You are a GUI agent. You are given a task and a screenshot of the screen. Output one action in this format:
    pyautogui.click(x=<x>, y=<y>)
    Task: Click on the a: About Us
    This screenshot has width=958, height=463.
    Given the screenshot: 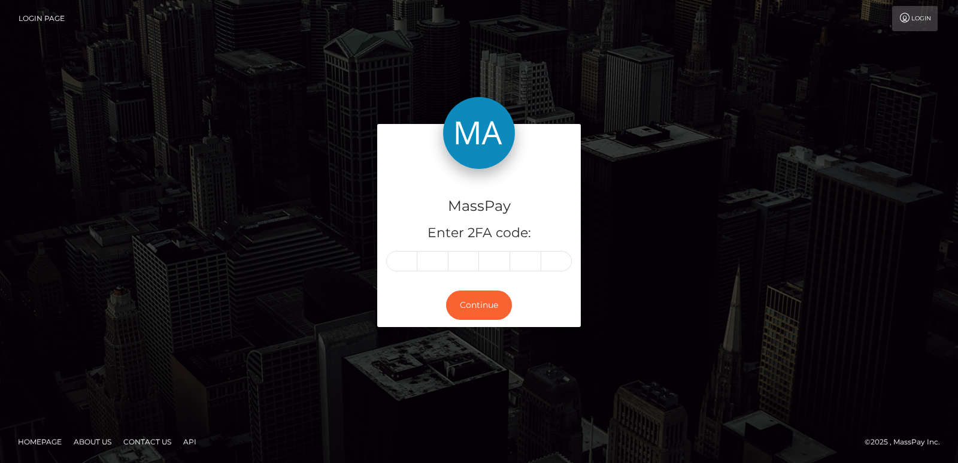 What is the action you would take?
    pyautogui.click(x=92, y=441)
    